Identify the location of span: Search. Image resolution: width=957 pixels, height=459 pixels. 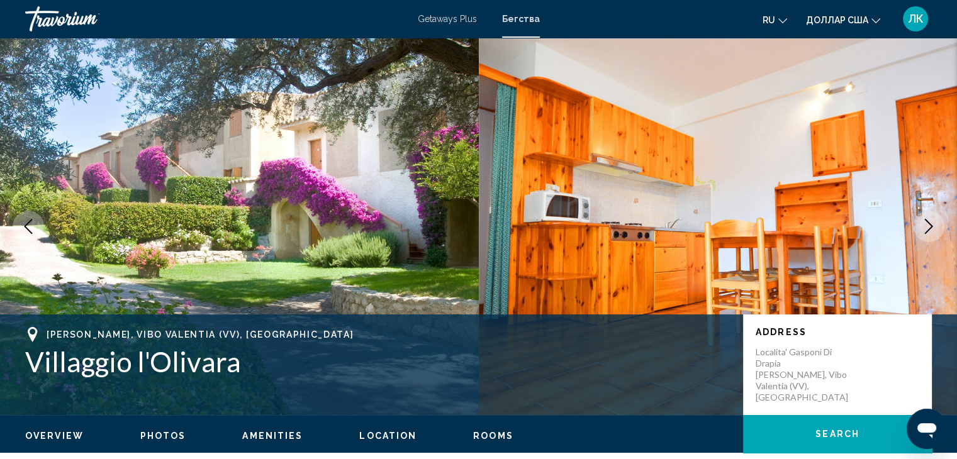
(838, 435).